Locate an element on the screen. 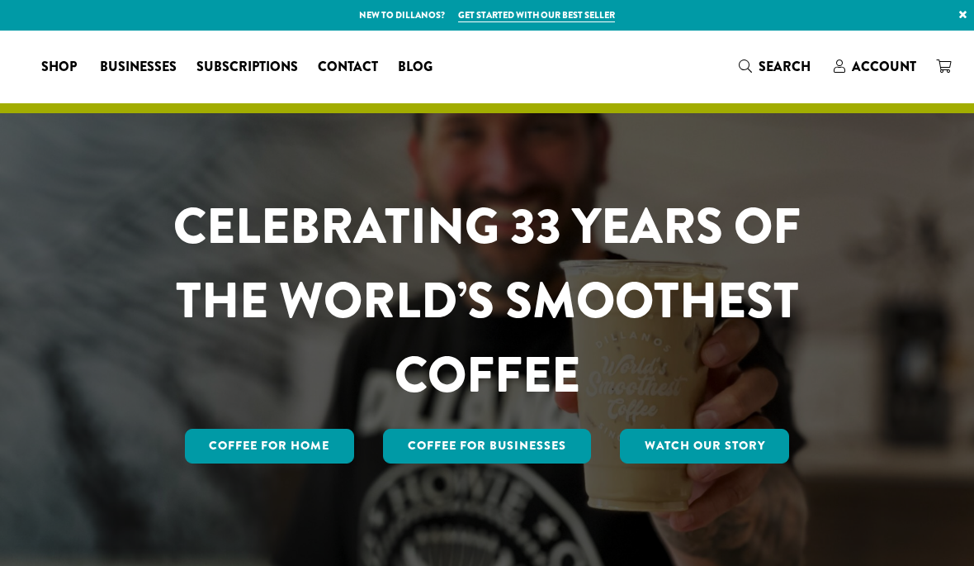 Image resolution: width=974 pixels, height=566 pixels. a: Search is located at coordinates (776, 66).